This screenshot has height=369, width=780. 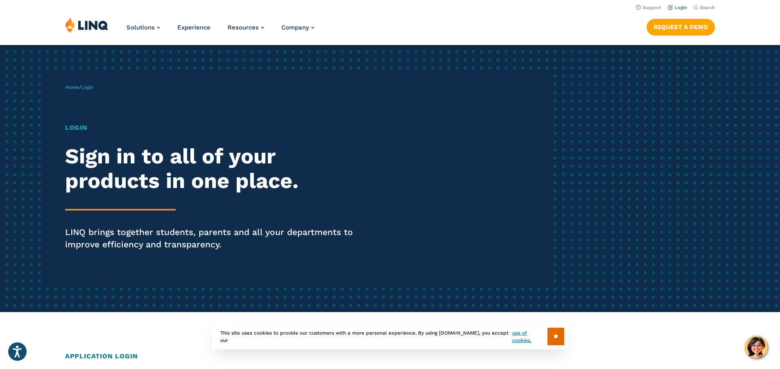 I want to click on a: Solutions, so click(x=143, y=27).